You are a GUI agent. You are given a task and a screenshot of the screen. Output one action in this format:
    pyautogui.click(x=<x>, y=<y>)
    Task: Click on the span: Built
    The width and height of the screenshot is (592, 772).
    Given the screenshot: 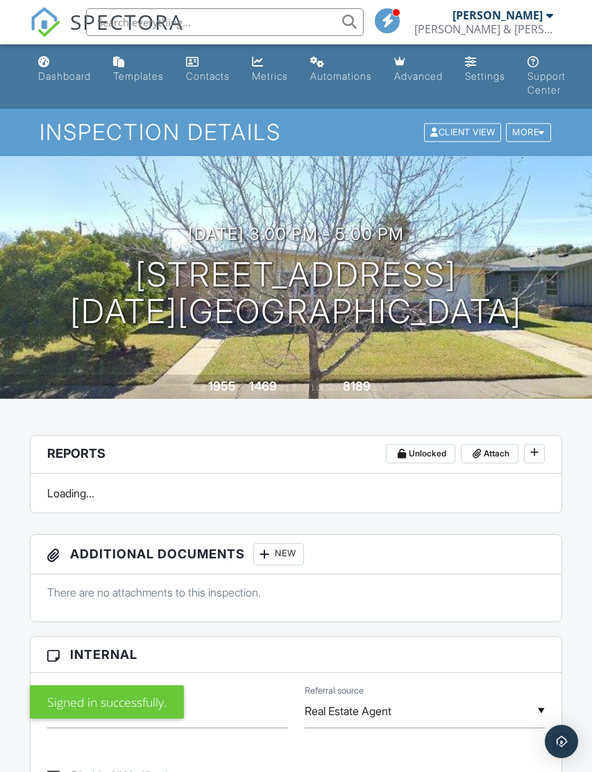 What is the action you would take?
    pyautogui.click(x=198, y=387)
    